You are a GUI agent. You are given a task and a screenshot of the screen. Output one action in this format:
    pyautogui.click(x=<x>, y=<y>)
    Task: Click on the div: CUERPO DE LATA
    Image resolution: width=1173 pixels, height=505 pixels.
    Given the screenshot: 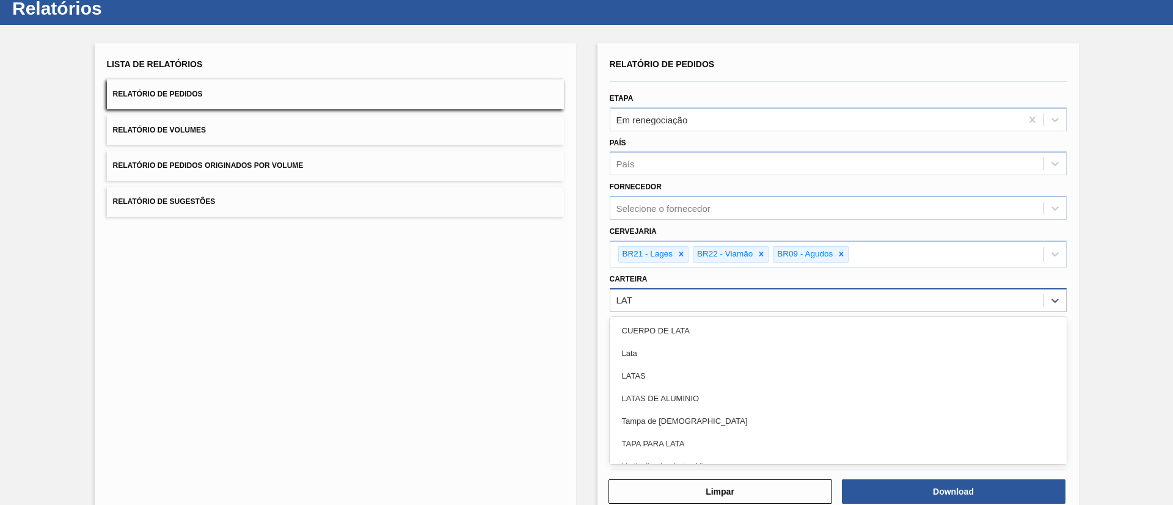 What is the action you would take?
    pyautogui.click(x=838, y=330)
    